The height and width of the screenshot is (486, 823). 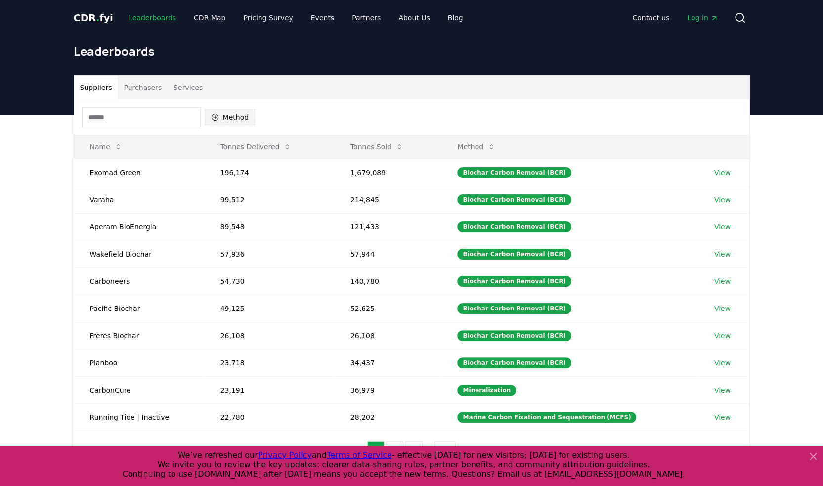 What do you see at coordinates (188, 87) in the screenshot?
I see `button: Services` at bounding box center [188, 87].